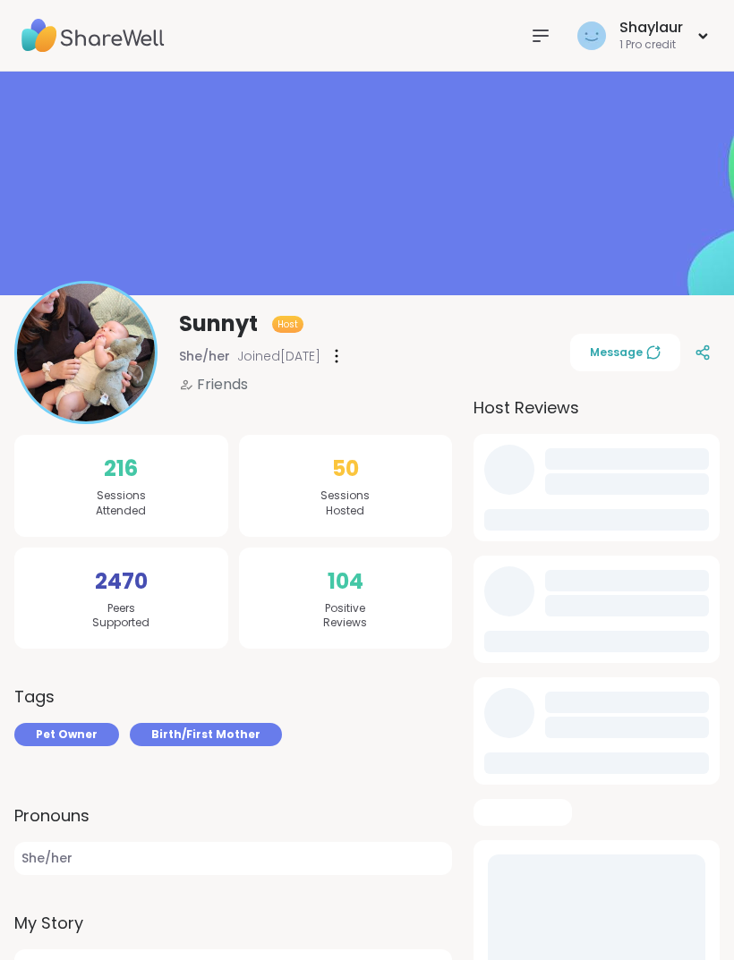  I want to click on span: Friends, so click(222, 385).